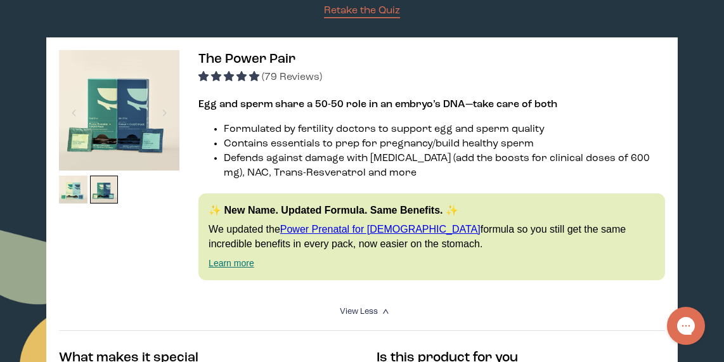  What do you see at coordinates (247, 59) in the screenshot?
I see `span: The Power Pair` at bounding box center [247, 59].